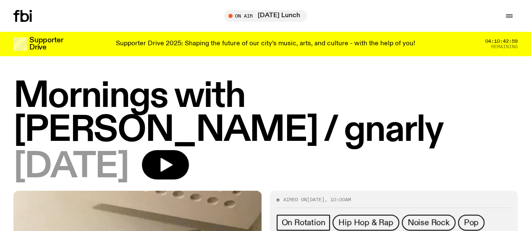 The width and height of the screenshot is (531, 231). What do you see at coordinates (429, 223) in the screenshot?
I see `a: Noise Rock` at bounding box center [429, 223].